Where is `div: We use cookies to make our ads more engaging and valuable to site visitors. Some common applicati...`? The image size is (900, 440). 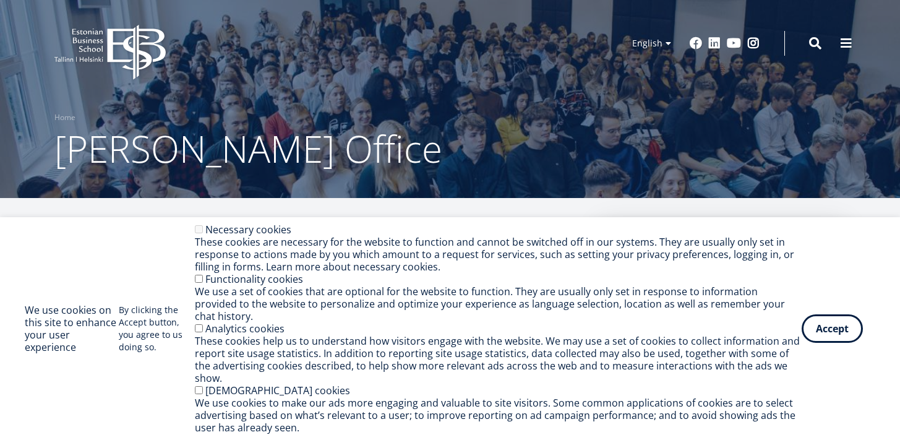 div: We use cookies to make our ads more engaging and valuable to site visitors. Some common applicati... is located at coordinates (498, 415).